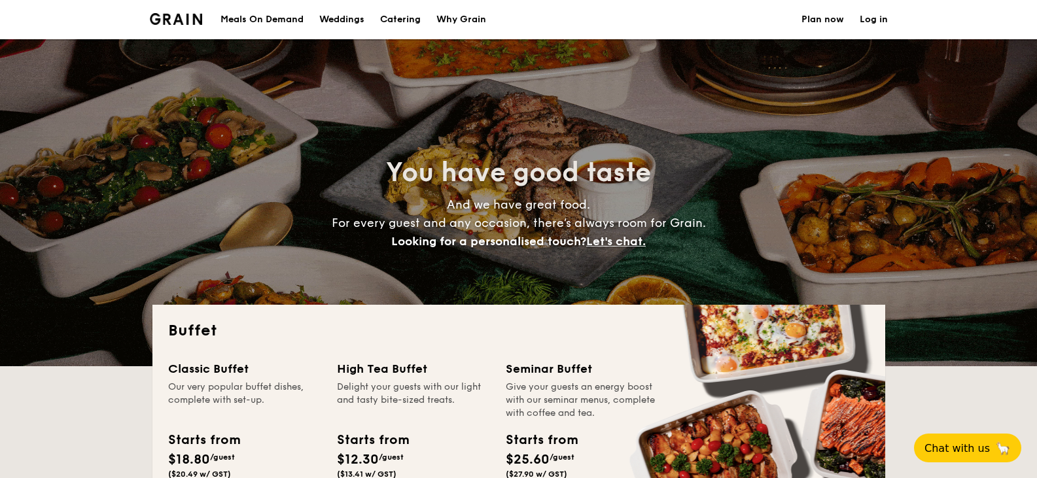 The height and width of the screenshot is (478, 1037). I want to click on a: Logotype, so click(176, 19).